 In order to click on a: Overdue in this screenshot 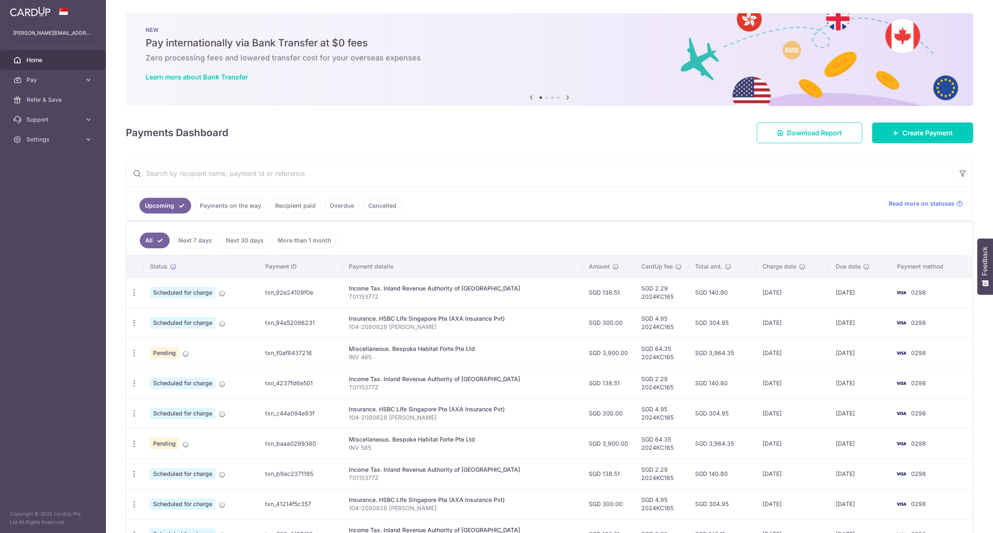, I will do `click(342, 206)`.